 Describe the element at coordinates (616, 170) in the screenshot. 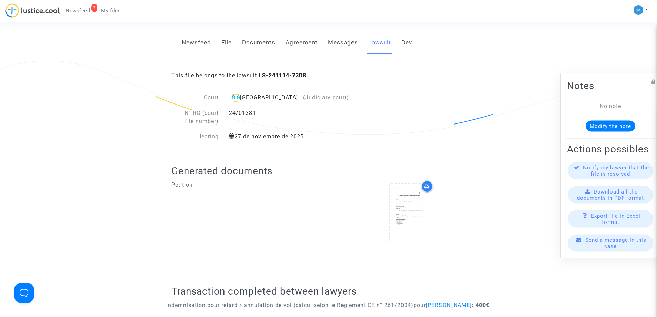

I see `span: Notify my lawyer that the file is resolved` at that location.